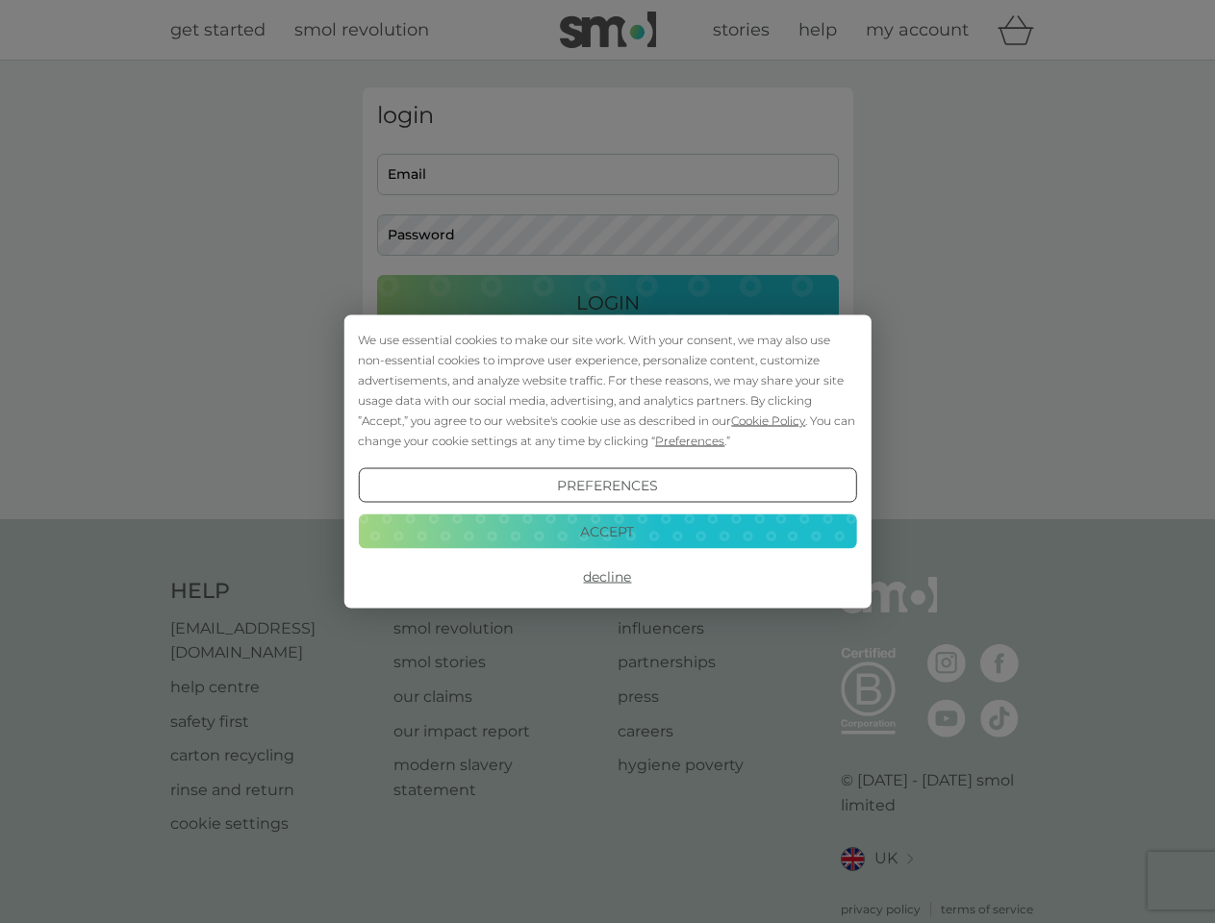 The width and height of the screenshot is (1215, 923). I want to click on button: Preferences, so click(607, 486).